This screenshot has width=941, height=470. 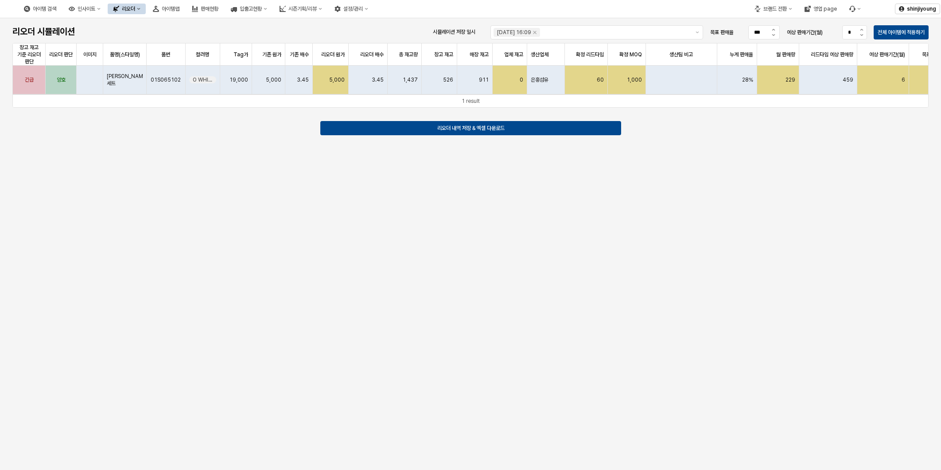 I want to click on button: 영업 page, so click(x=821, y=9).